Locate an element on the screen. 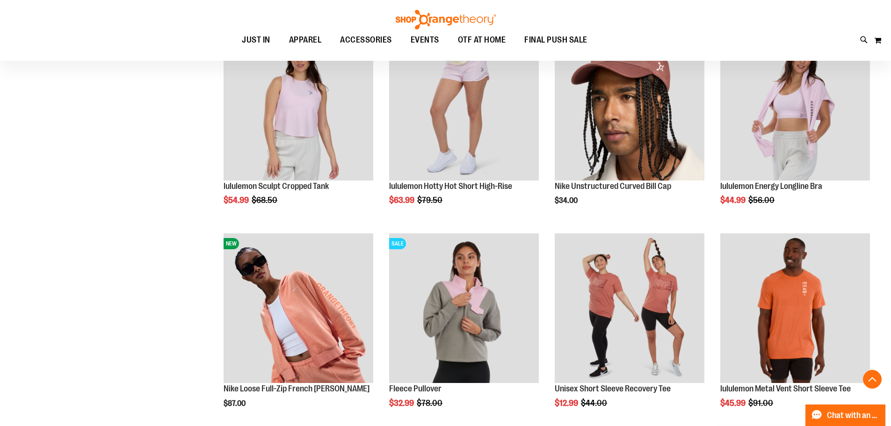 The image size is (891, 426). span: $91.00 is located at coordinates (761, 403).